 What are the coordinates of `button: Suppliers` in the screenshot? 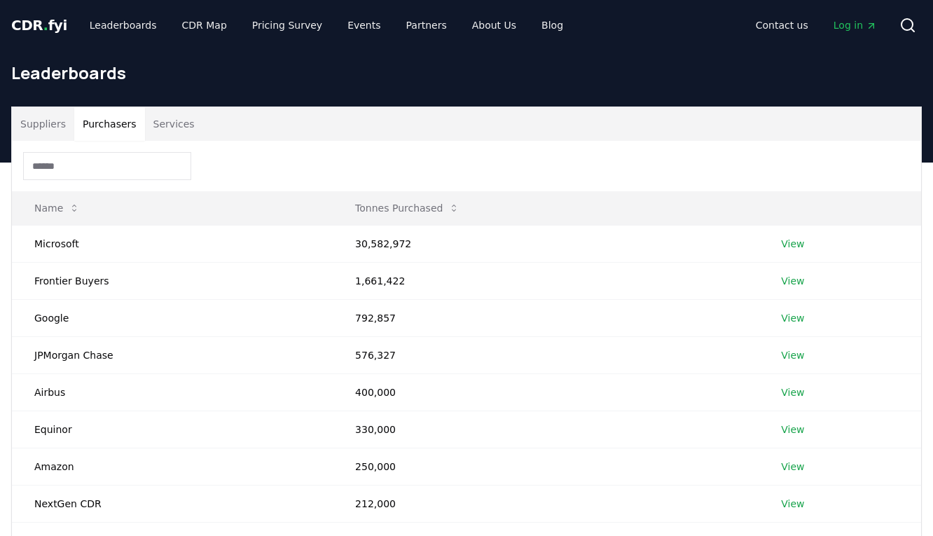 It's located at (43, 124).